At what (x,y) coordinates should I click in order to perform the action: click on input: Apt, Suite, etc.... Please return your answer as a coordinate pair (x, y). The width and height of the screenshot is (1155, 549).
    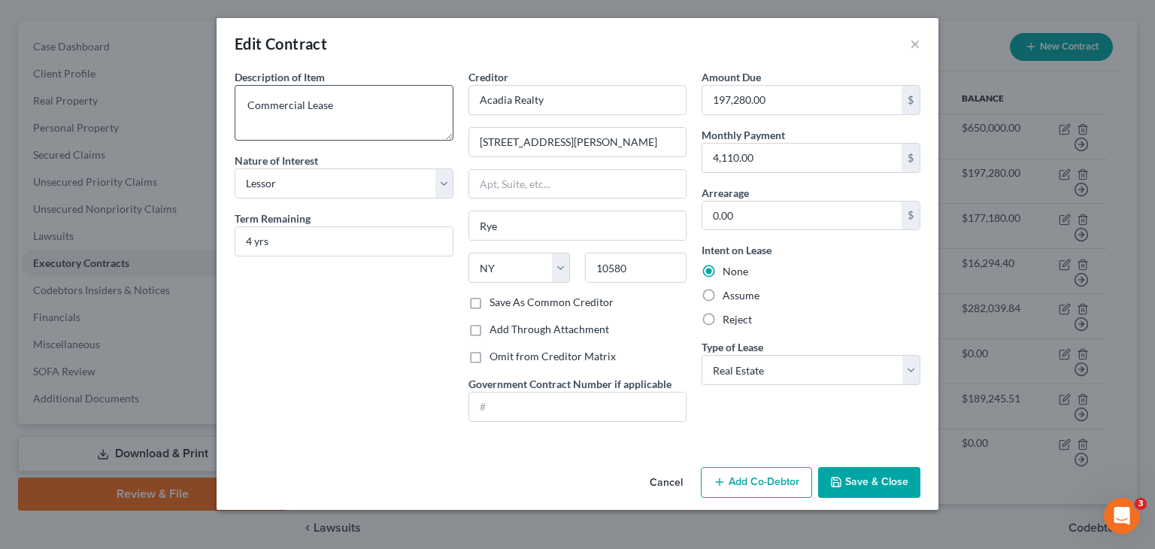
    Looking at the image, I should click on (578, 184).